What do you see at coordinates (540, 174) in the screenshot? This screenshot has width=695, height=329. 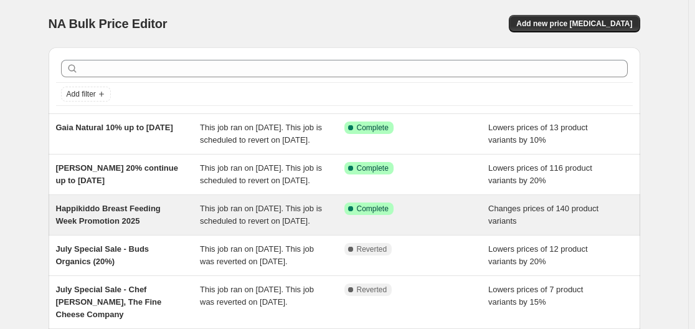 I see `span: Lowers prices of 116 product variants by 20%` at bounding box center [540, 174].